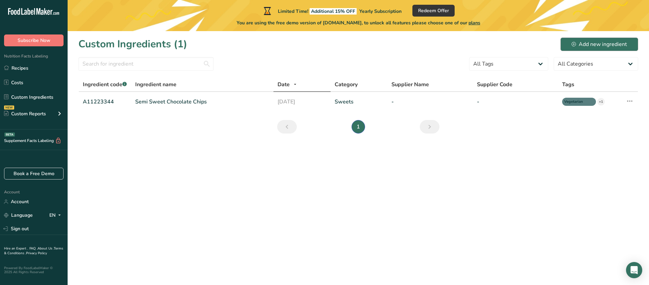 Image resolution: width=649 pixels, height=285 pixels. Describe the element at coordinates (434, 10) in the screenshot. I see `button: Redeem Offer` at that location.